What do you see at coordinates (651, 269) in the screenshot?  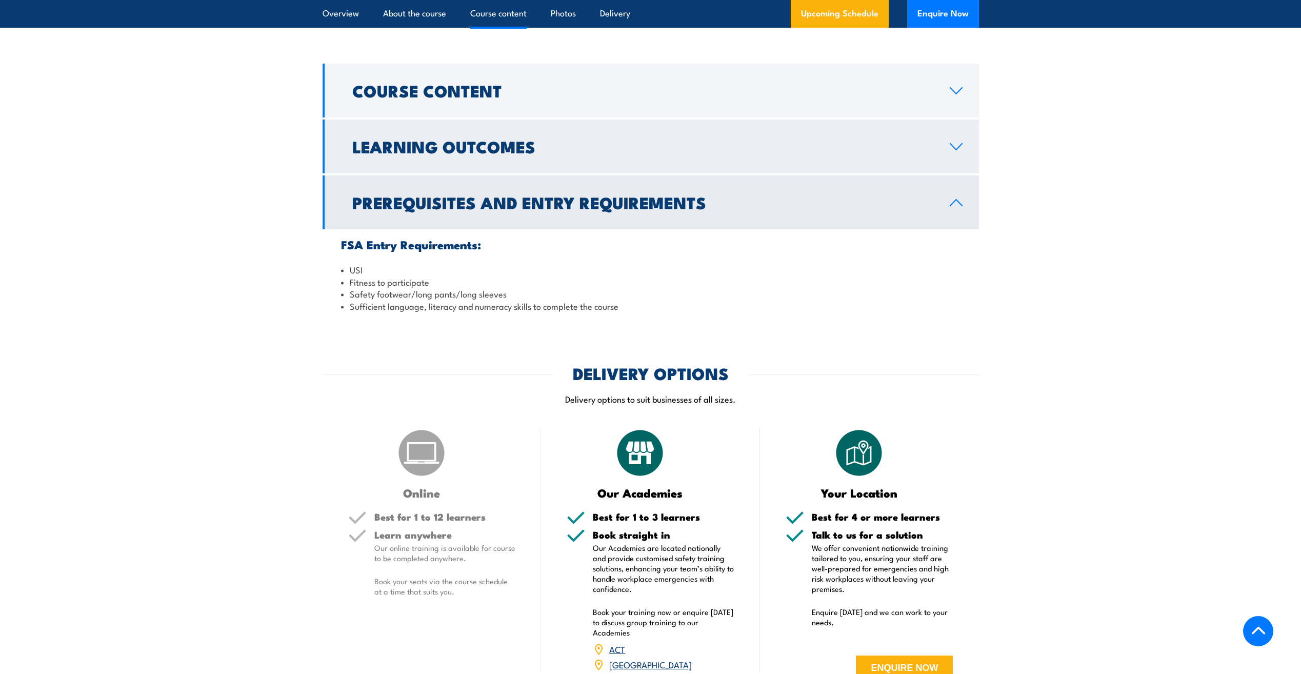 I see `li: USI` at bounding box center [651, 269].